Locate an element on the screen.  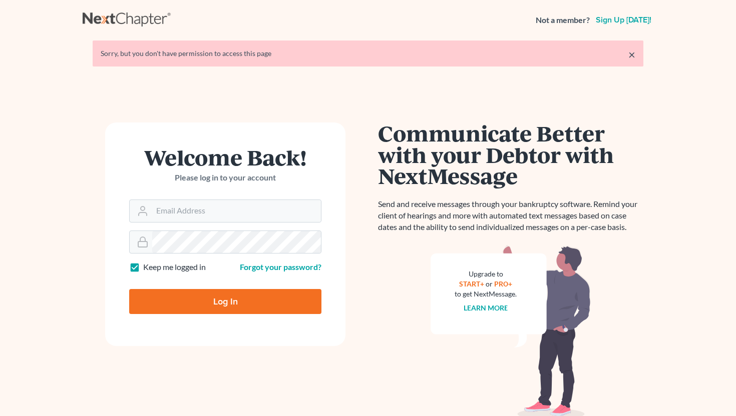
input: Log In is located at coordinates (225, 302).